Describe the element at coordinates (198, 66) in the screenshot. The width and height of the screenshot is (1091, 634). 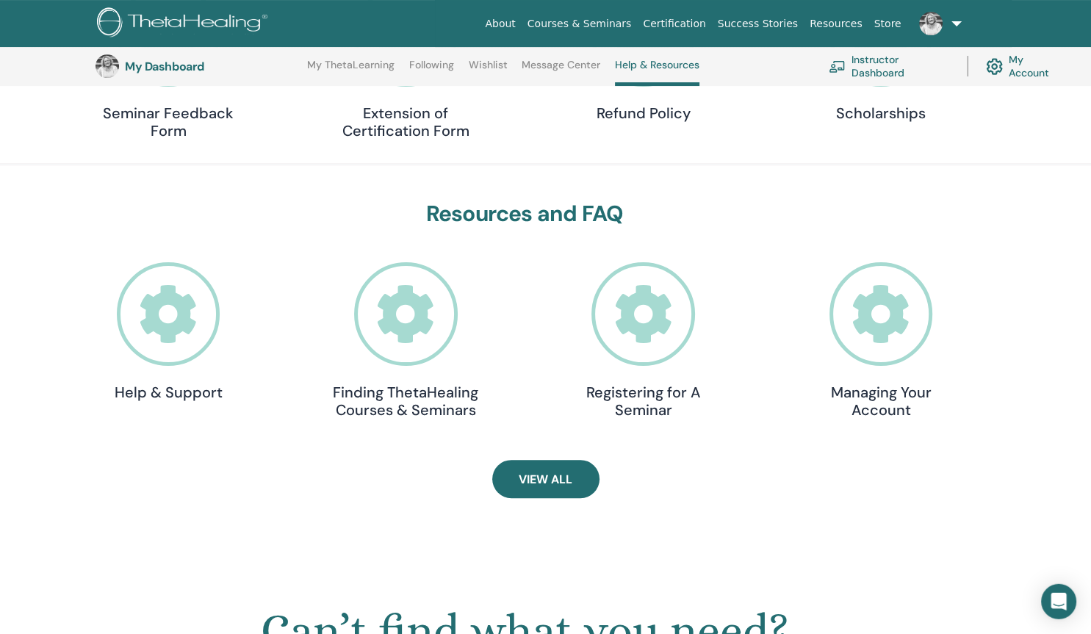
I see `h3: My Dashboard` at that location.